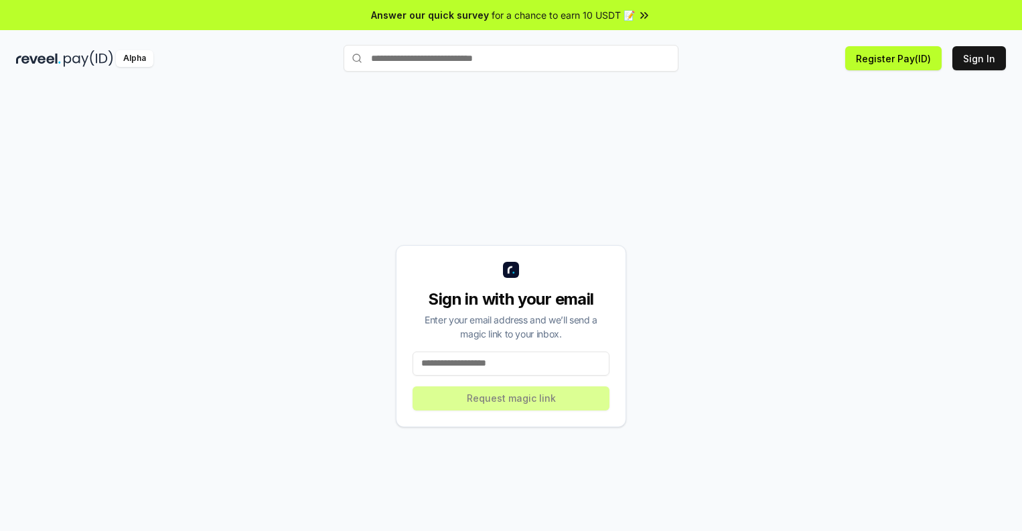 The height and width of the screenshot is (531, 1022). I want to click on img: pay_id, so click(88, 58).